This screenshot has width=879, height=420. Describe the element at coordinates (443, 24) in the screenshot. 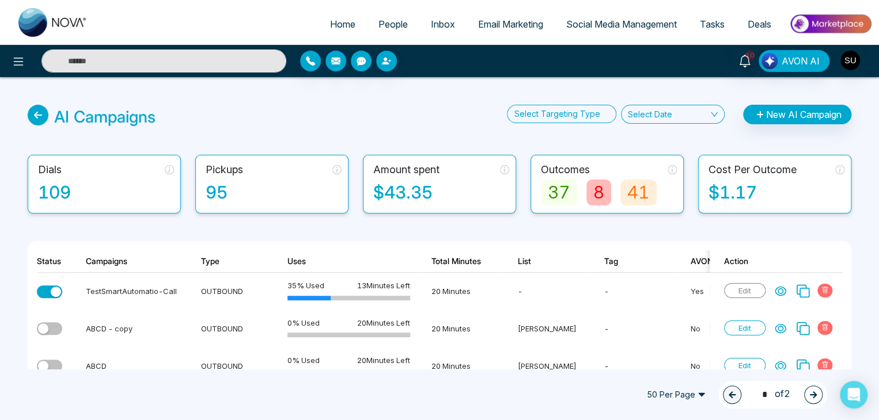

I see `a: Inbox` at that location.